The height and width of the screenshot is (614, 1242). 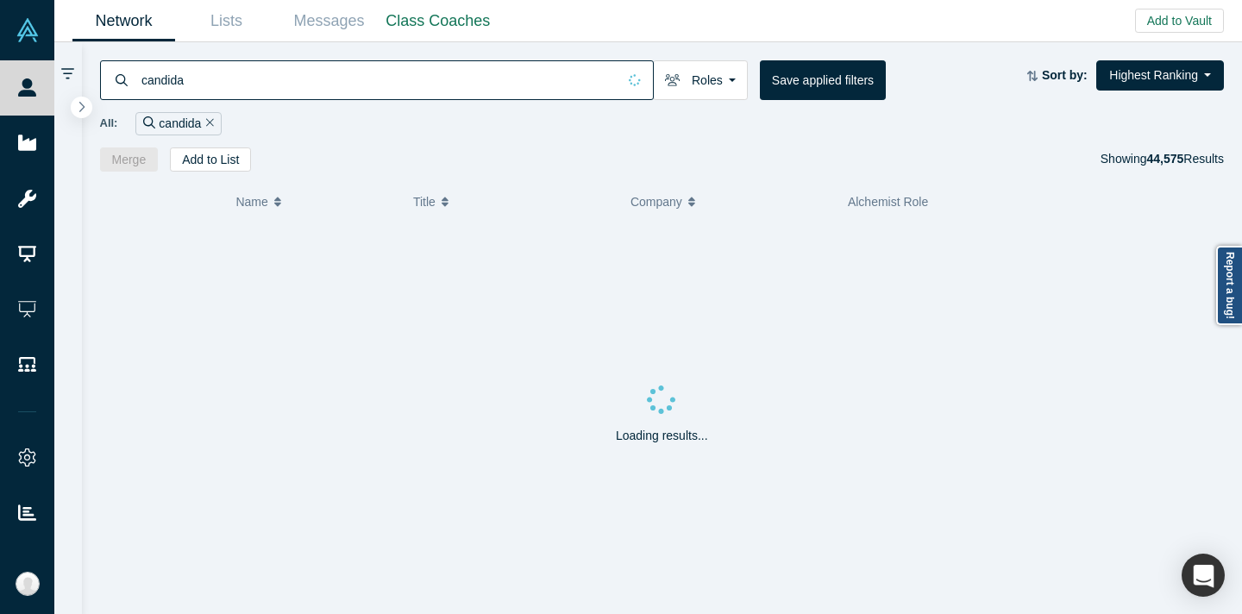 I want to click on div: Showing, so click(x=1162, y=160).